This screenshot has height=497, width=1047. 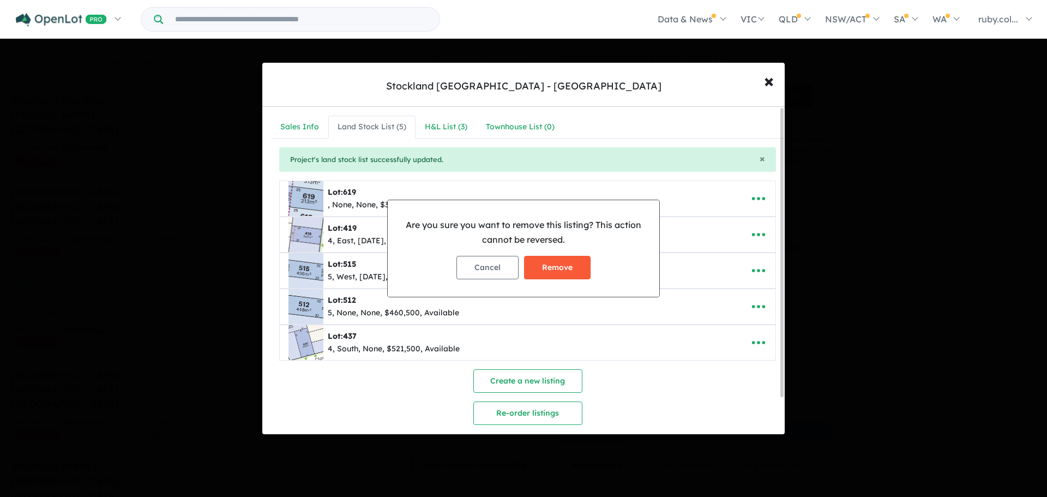 I want to click on span: ruby.col..., so click(x=998, y=19).